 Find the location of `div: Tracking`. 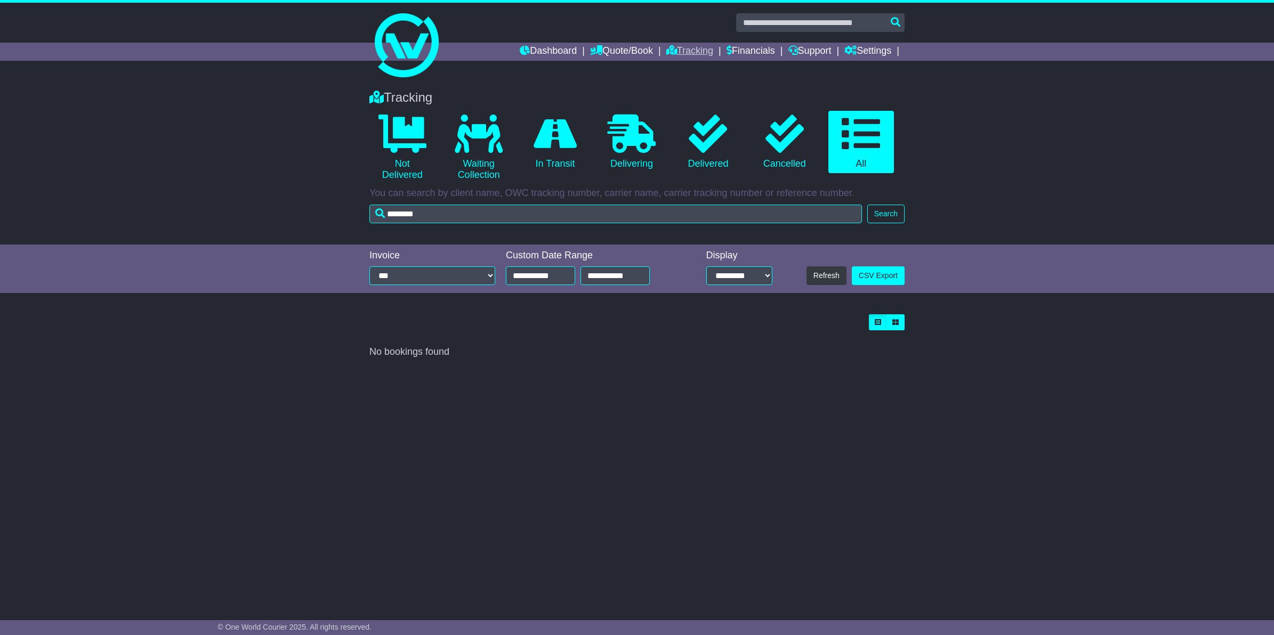

div: Tracking is located at coordinates (637, 98).